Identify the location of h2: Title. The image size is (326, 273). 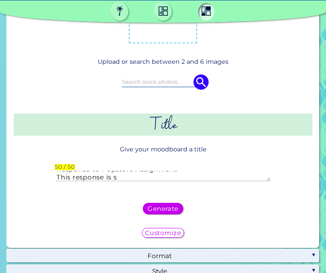
(163, 124).